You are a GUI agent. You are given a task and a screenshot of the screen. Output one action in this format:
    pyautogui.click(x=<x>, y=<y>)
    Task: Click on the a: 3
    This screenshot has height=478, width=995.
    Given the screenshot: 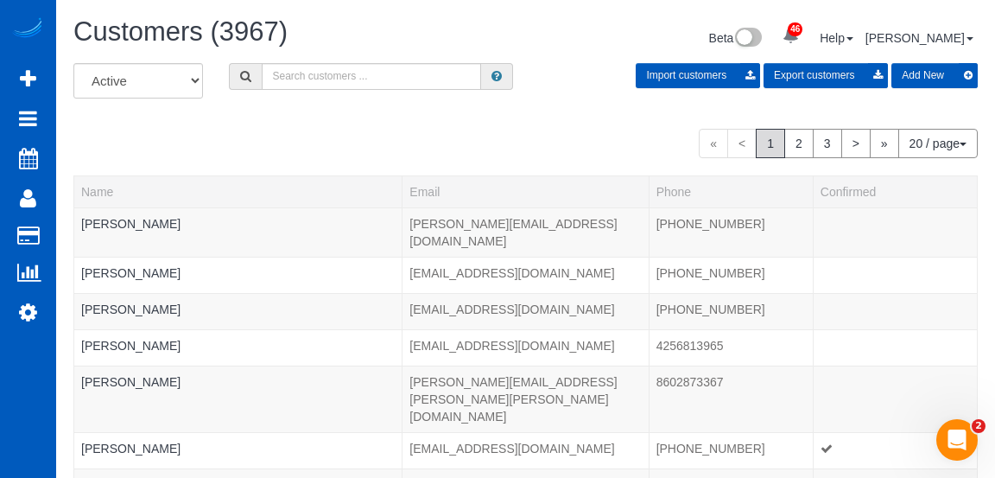 What is the action you would take?
    pyautogui.click(x=827, y=143)
    